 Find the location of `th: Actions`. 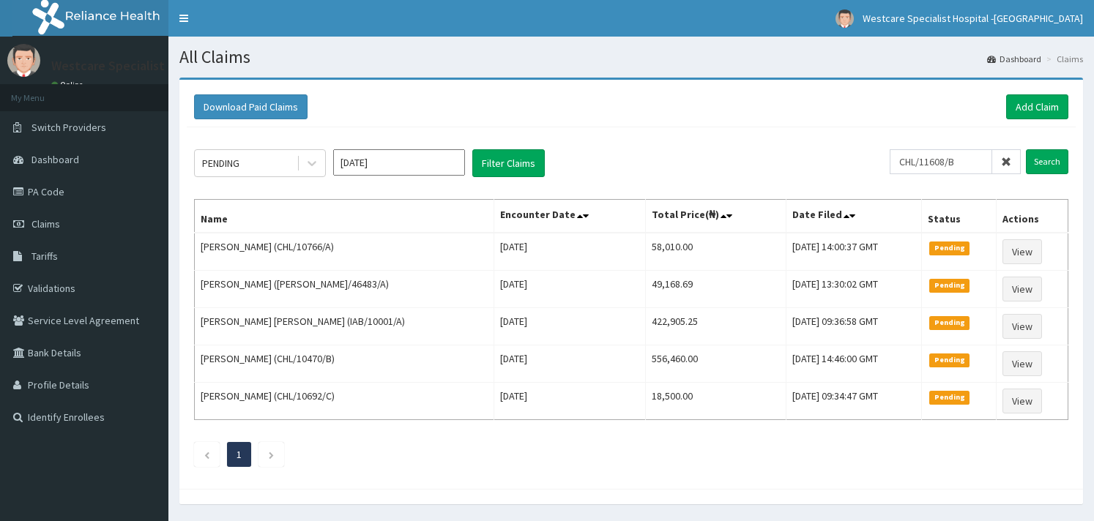

th: Actions is located at coordinates (1032, 217).